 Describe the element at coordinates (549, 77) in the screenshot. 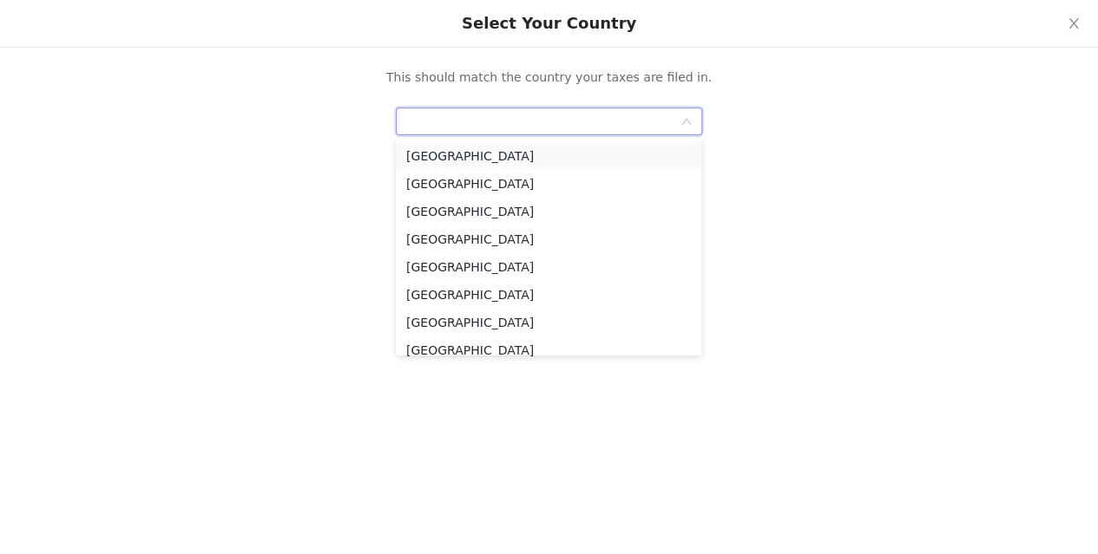

I see `p: This should match the country your taxes are filed in.` at that location.